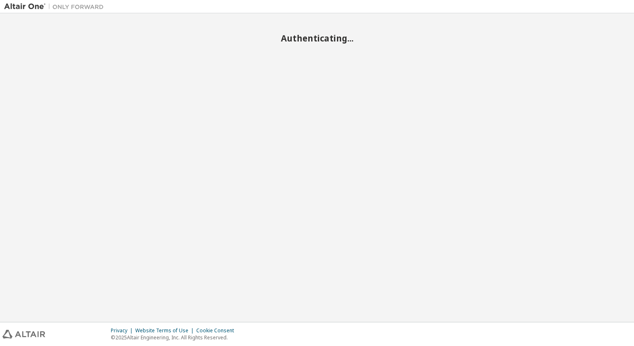 Image resolution: width=634 pixels, height=346 pixels. What do you see at coordinates (317, 38) in the screenshot?
I see `h2: Authenticating...` at bounding box center [317, 38].